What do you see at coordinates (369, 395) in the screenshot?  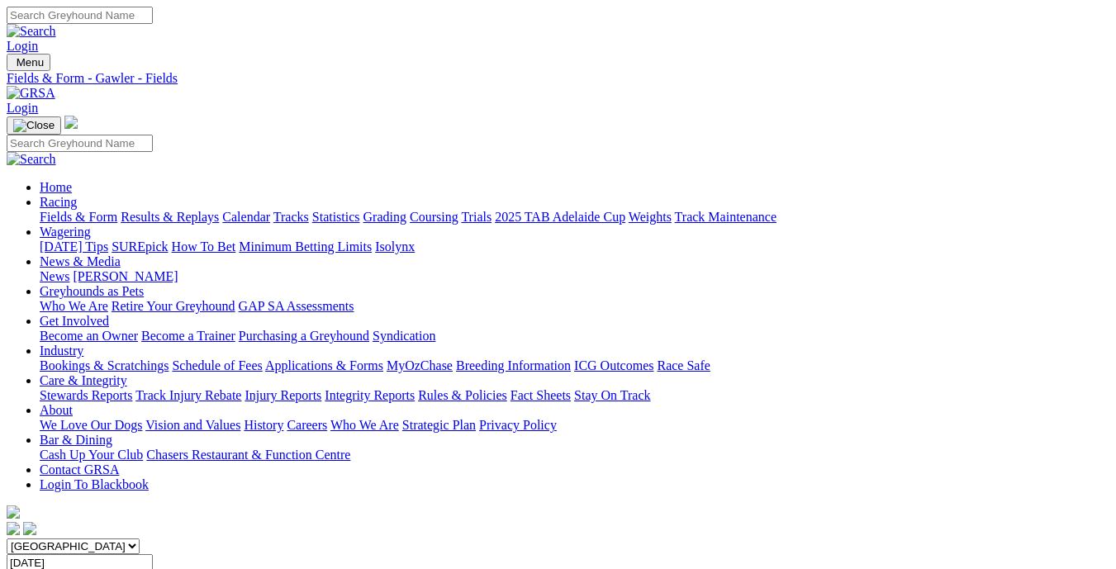 I see `a: Integrity Reports` at bounding box center [369, 395].